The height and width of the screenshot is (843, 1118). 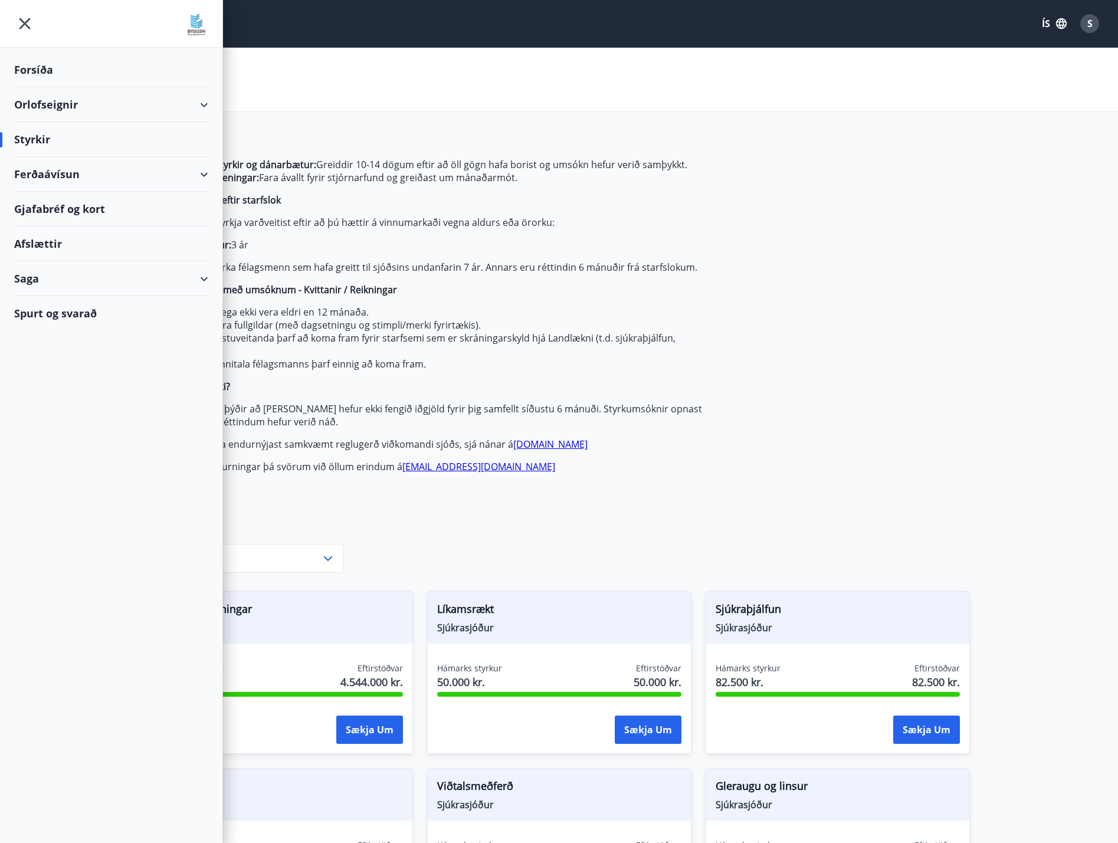 What do you see at coordinates (427, 467) in the screenshot?
I see `p: Ef þú ert með spurningar þá svörum við öllum erindum á` at bounding box center [427, 467].